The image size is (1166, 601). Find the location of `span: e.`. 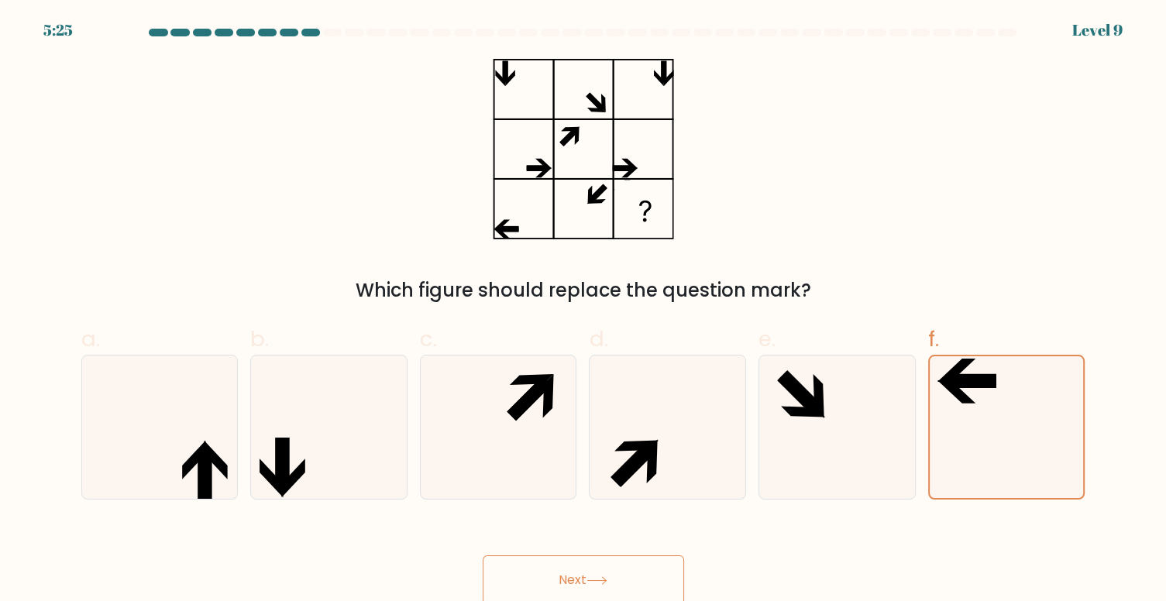

span: e. is located at coordinates (767, 338).